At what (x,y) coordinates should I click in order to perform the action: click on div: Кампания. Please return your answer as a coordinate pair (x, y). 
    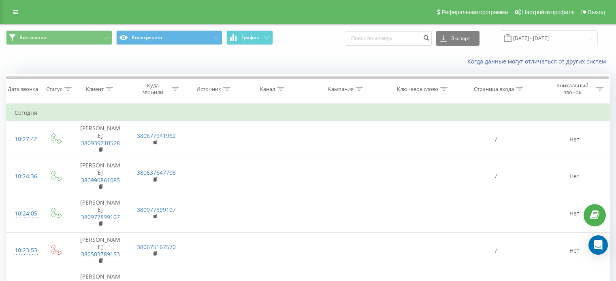
    Looking at the image, I should click on (340, 89).